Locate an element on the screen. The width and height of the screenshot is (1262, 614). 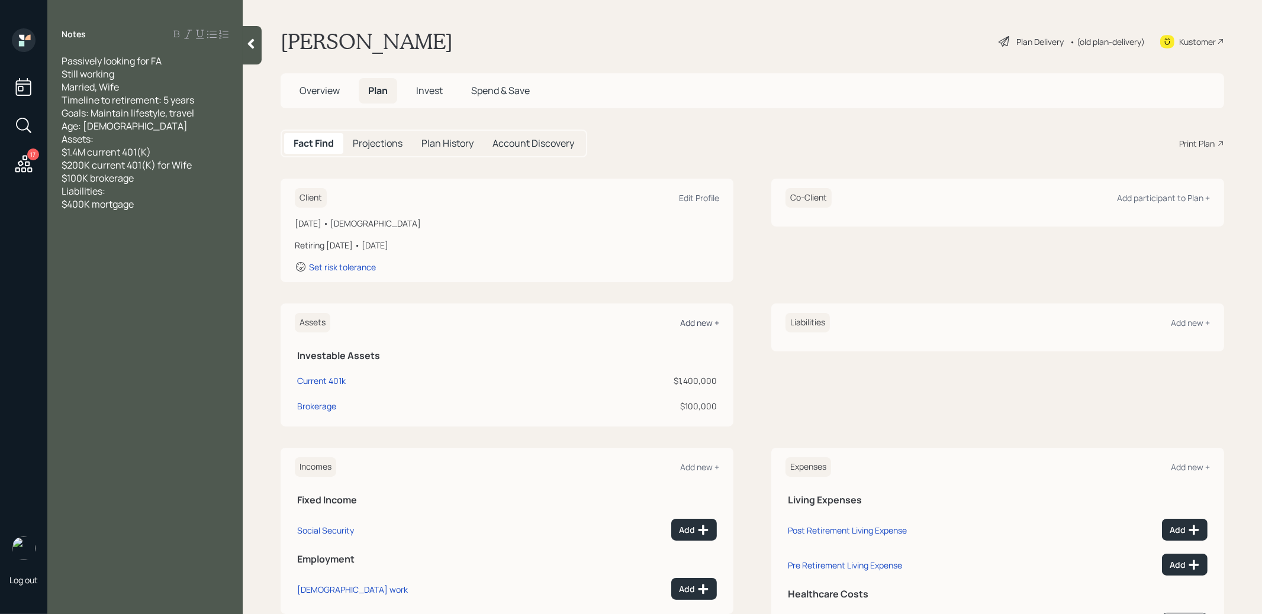
div: $100,000 is located at coordinates (619, 406).